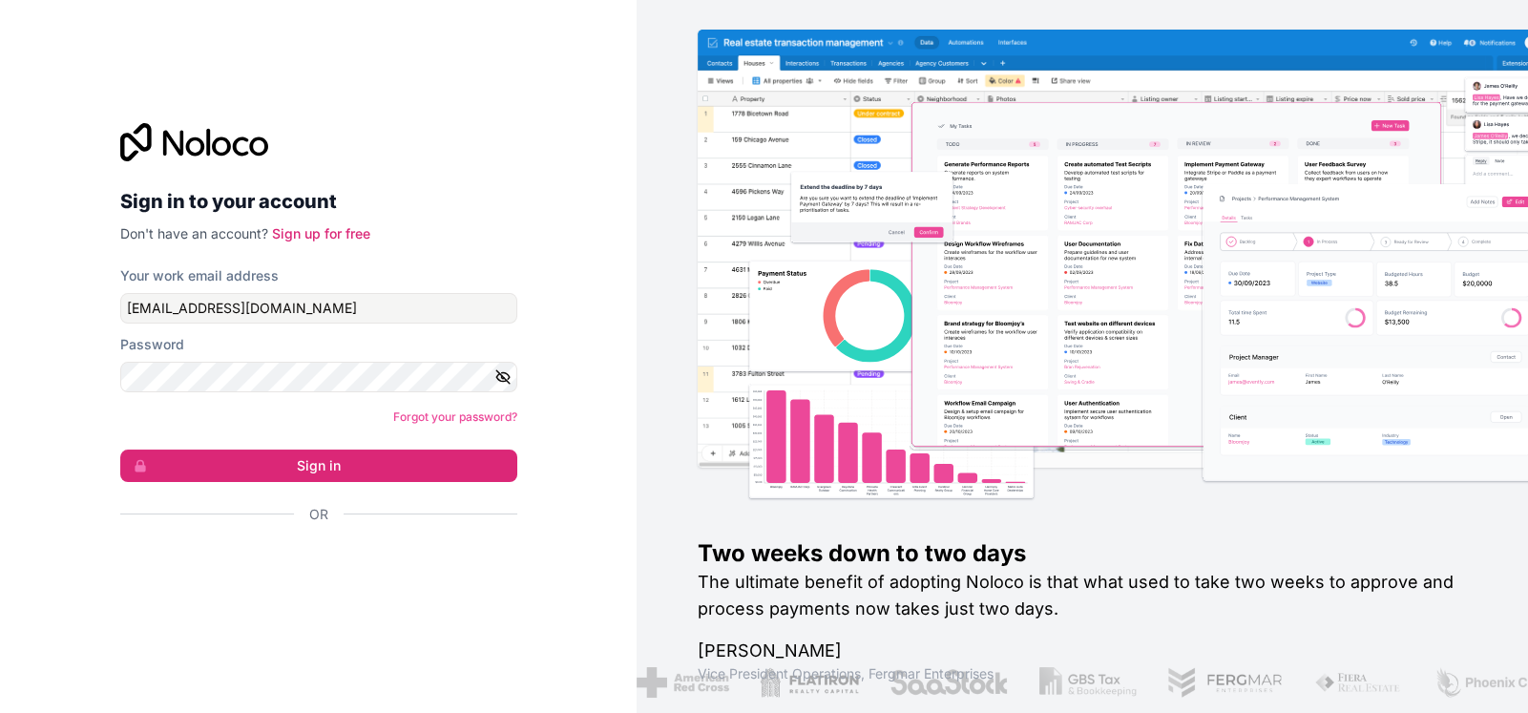 The width and height of the screenshot is (1528, 713). I want to click on a: Sign up for free, so click(321, 233).